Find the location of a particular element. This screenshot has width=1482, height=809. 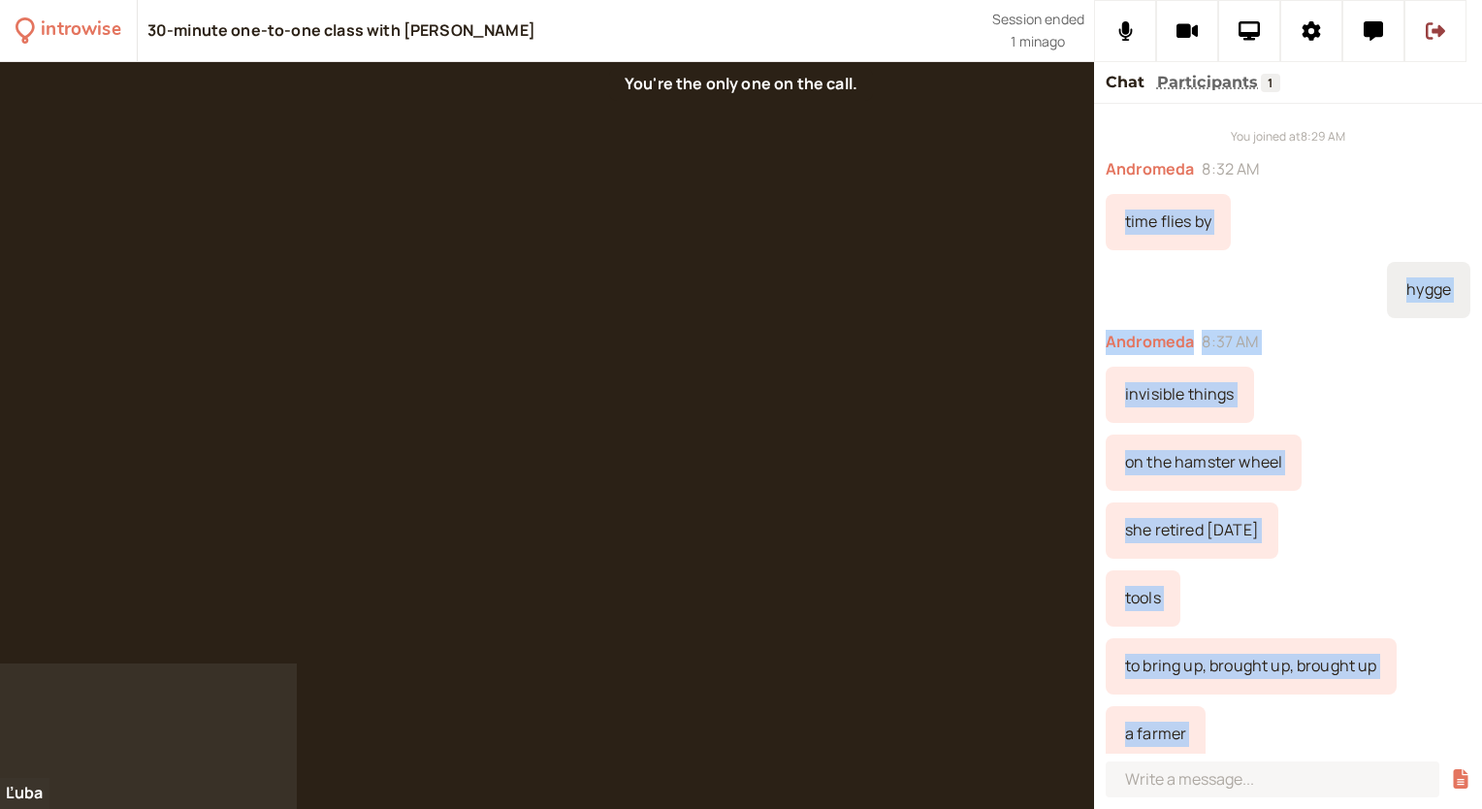

div: 9/10/2025, 8:38:52 AM is located at coordinates (1192, 531).